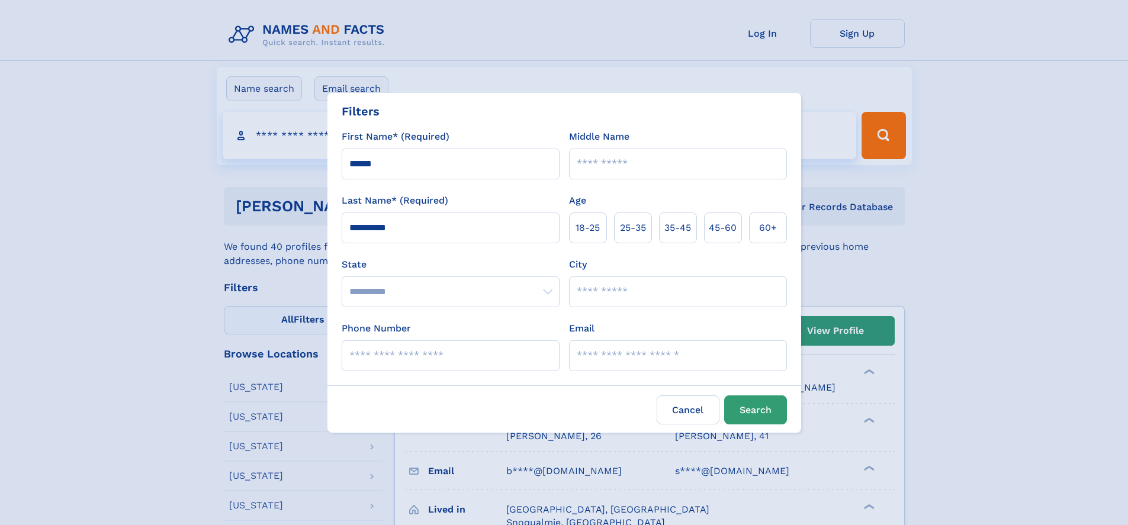 The width and height of the screenshot is (1128, 525). Describe the element at coordinates (587, 228) in the screenshot. I see `span: 18‑25` at that location.